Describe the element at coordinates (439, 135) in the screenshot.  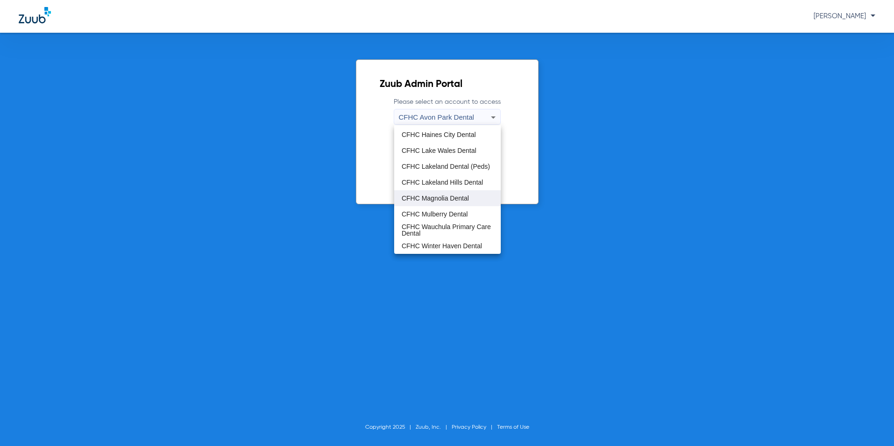
I see `span: CFHC Haines City Dental` at that location.